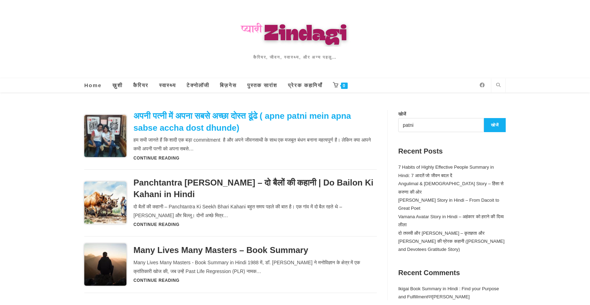 The height and width of the screenshot is (305, 590). I want to click on img: Panchtantra Ki Kahani – दो बैलों की कहानी | Do Bailon Ki Kahani in Hindi, so click(105, 203).